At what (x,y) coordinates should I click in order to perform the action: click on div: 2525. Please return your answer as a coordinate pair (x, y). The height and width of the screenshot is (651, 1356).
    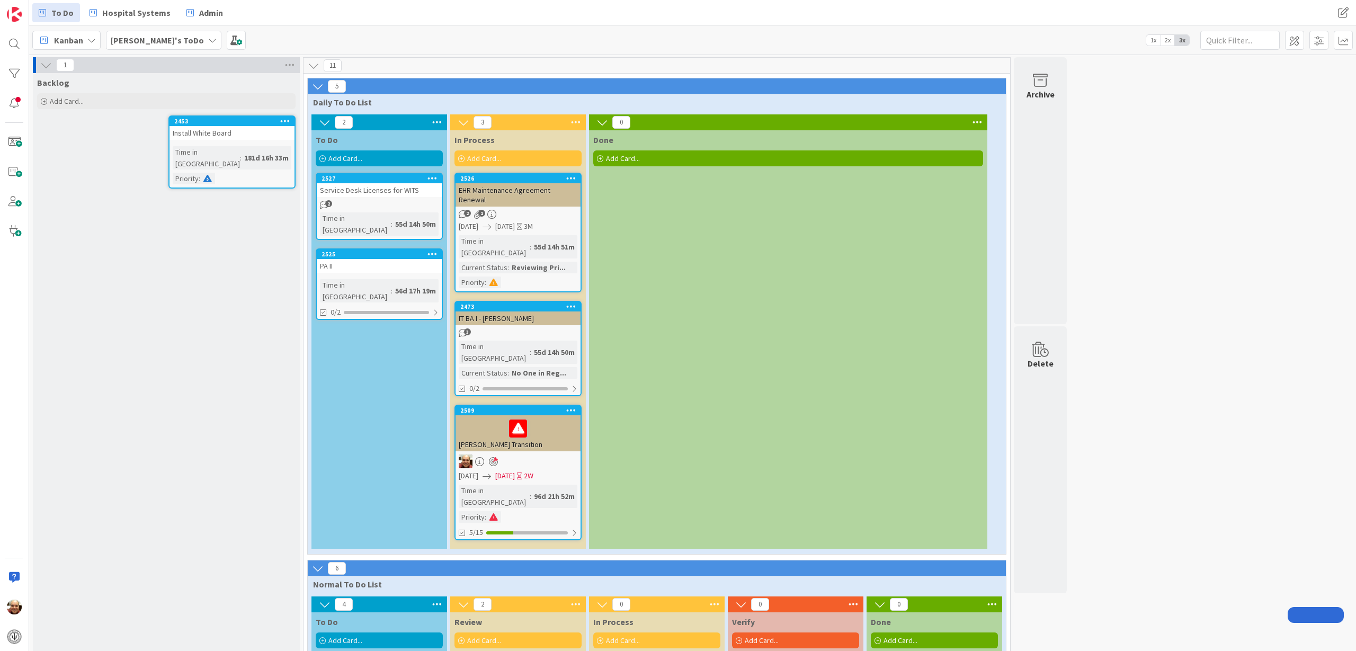
    Looking at the image, I should click on (379, 254).